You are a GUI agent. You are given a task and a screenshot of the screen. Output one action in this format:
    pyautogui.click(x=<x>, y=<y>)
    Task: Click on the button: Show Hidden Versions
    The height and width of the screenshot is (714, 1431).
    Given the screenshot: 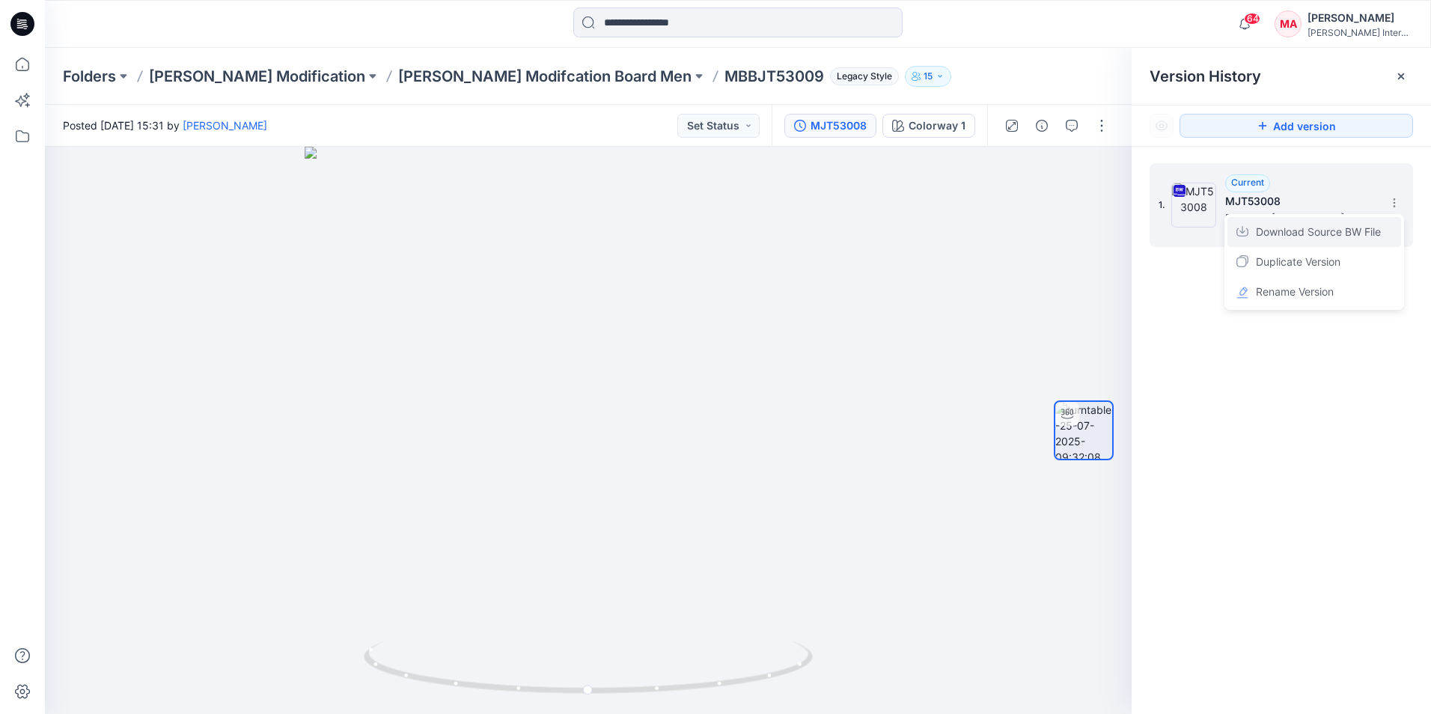 What is the action you would take?
    pyautogui.click(x=1161, y=126)
    